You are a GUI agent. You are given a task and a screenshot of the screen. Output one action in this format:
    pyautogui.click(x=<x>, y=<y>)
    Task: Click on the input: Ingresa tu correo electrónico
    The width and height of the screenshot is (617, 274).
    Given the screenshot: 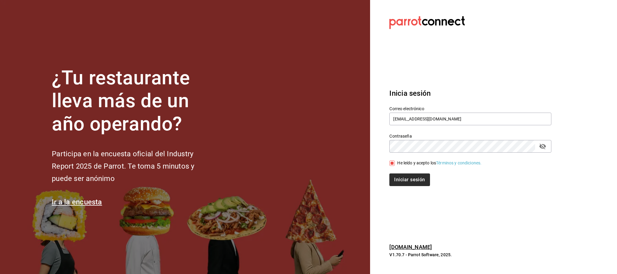 What is the action you would take?
    pyautogui.click(x=471, y=119)
    